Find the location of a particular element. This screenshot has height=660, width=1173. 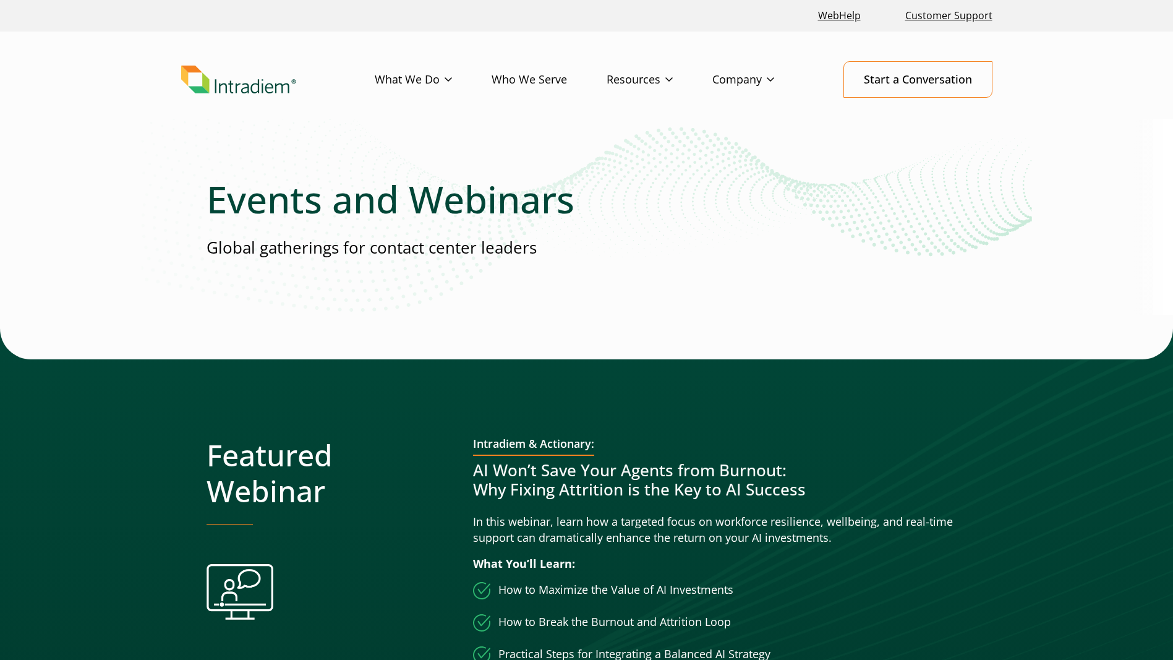

a: Customer Support is located at coordinates (949, 15).